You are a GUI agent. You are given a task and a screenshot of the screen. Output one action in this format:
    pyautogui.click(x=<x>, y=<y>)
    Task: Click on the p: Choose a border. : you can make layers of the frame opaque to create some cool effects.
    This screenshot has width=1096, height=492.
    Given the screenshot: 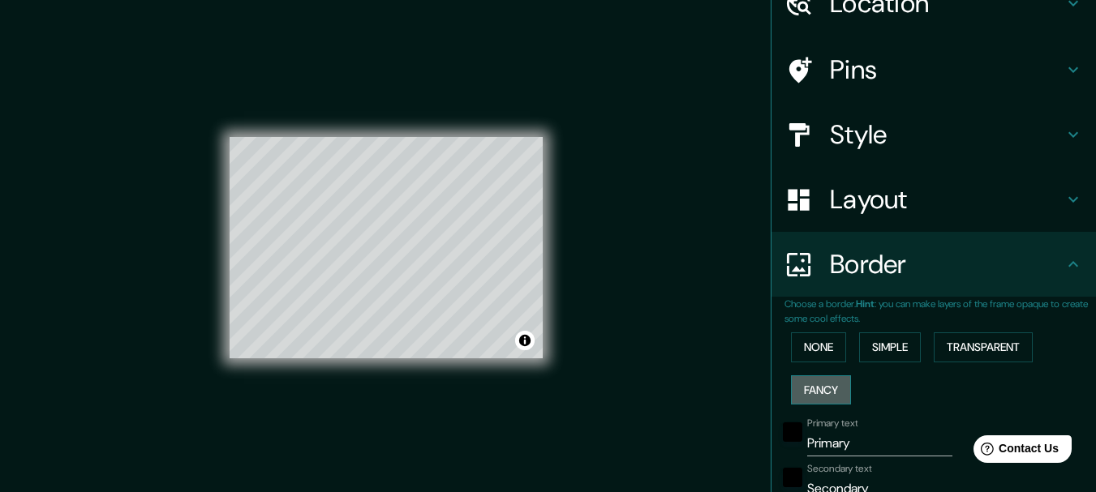 What is the action you would take?
    pyautogui.click(x=940, y=312)
    